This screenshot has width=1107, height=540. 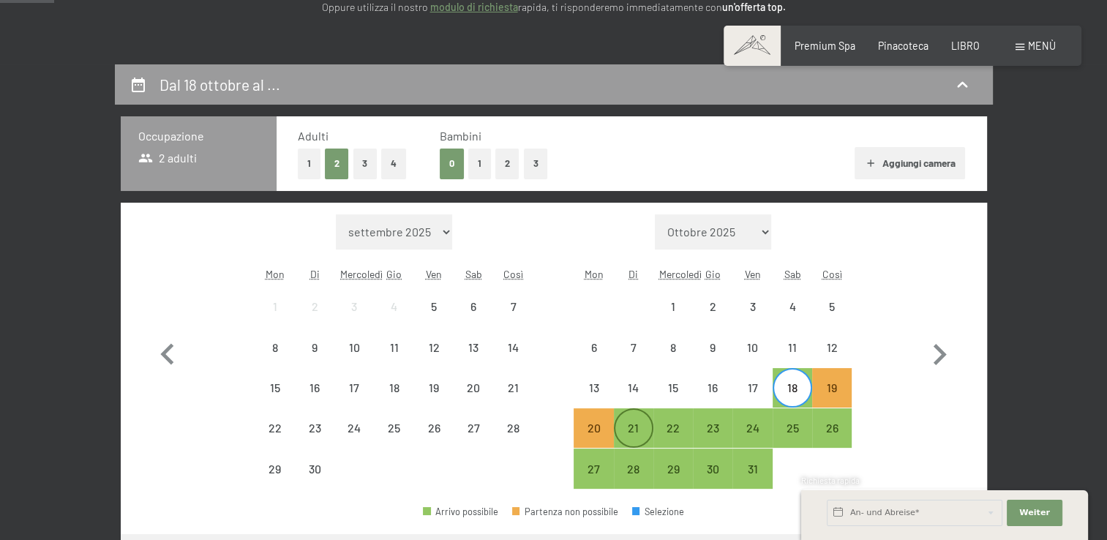 What do you see at coordinates (903, 45) in the screenshot?
I see `span: Pinacoteca` at bounding box center [903, 45].